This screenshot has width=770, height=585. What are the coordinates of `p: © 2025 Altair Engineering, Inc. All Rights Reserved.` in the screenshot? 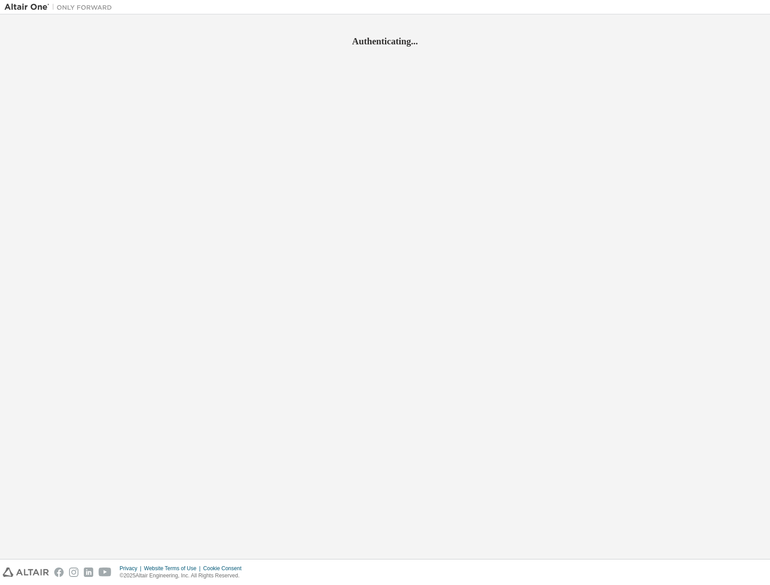 It's located at (183, 576).